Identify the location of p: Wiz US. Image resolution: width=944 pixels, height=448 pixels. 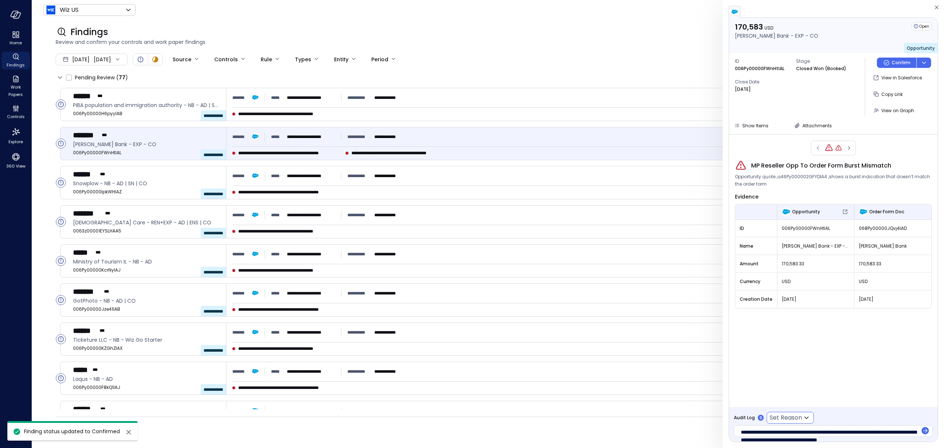
(69, 10).